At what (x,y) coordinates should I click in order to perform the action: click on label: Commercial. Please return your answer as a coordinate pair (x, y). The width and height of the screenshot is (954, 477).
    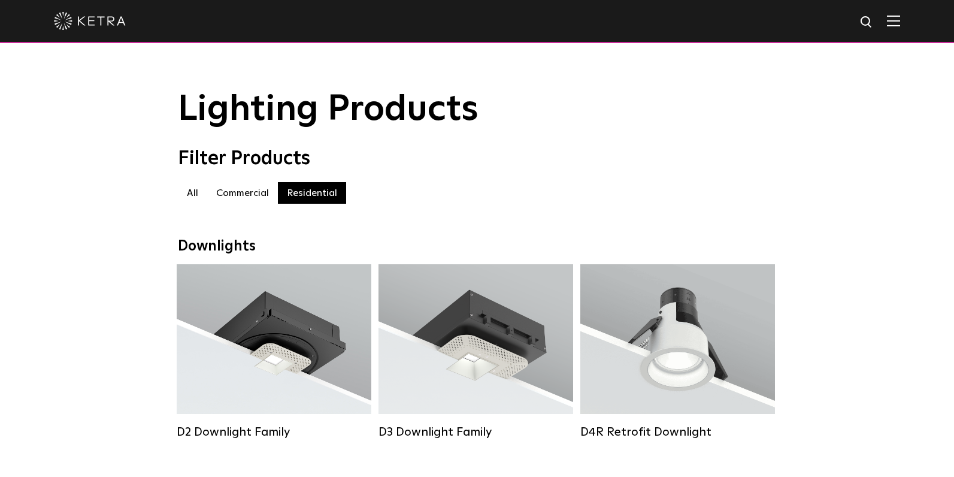
    Looking at the image, I should click on (243, 193).